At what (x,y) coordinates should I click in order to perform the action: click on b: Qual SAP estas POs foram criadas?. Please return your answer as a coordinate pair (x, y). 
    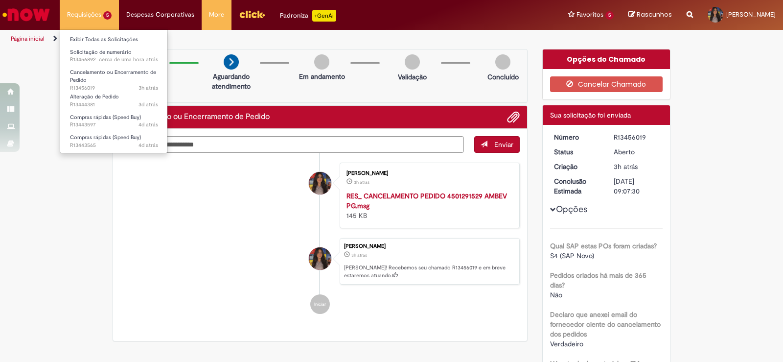
    Looking at the image, I should click on (604, 246).